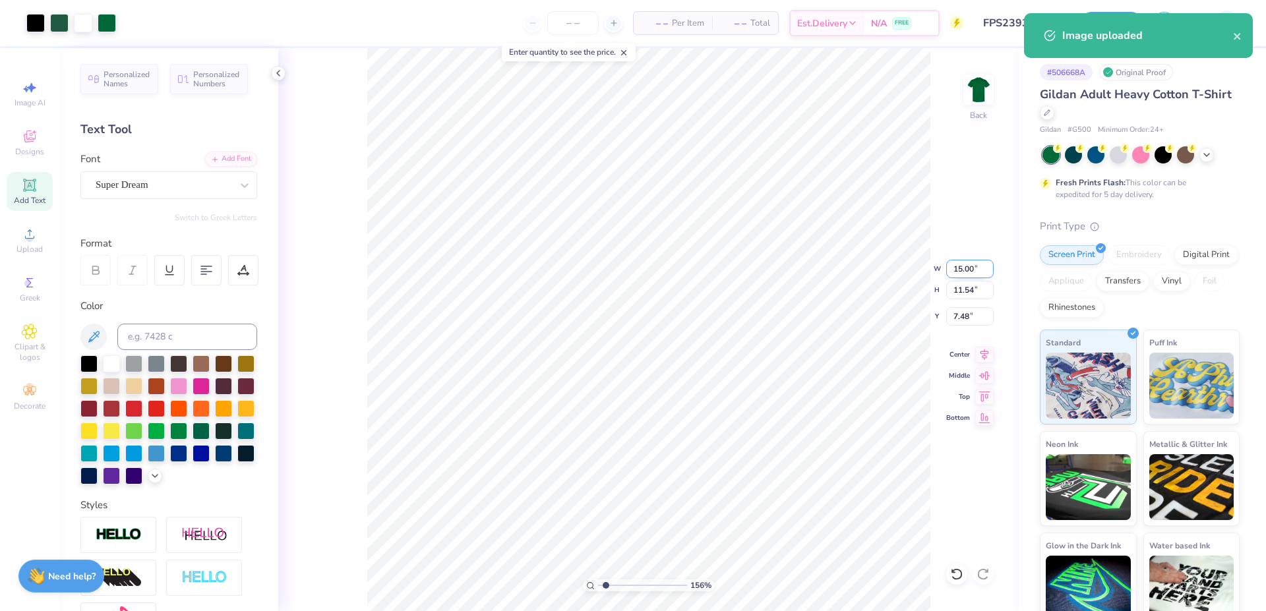 Image resolution: width=1266 pixels, height=611 pixels. I want to click on span: Glow in the Dark Ink, so click(1083, 545).